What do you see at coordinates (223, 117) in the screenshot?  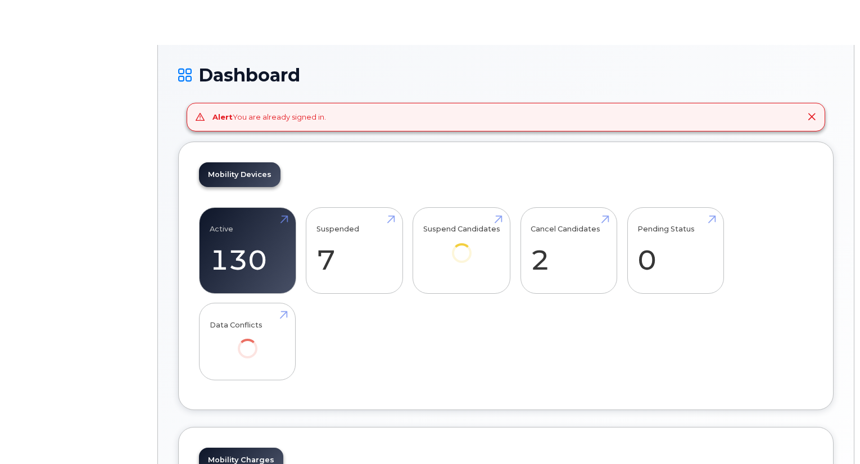 I see `strong: Alert` at bounding box center [223, 117].